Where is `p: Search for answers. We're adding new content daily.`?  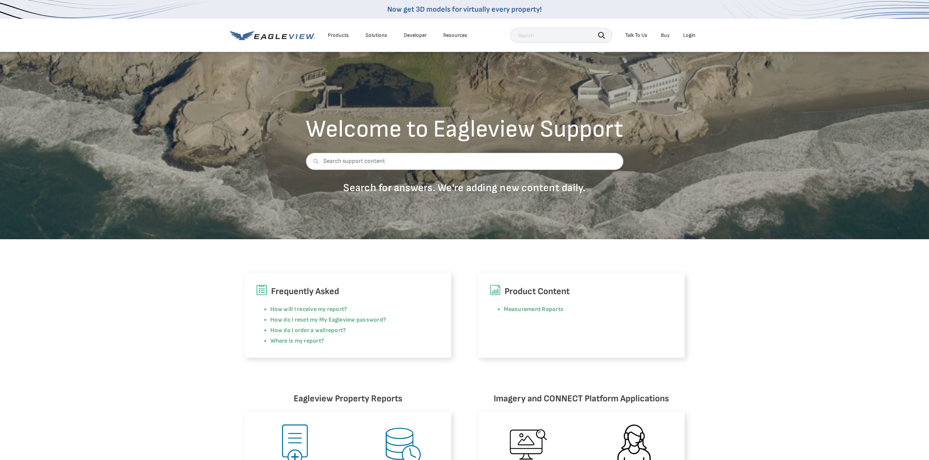
p: Search for answers. We're adding new content daily. is located at coordinates (464, 188).